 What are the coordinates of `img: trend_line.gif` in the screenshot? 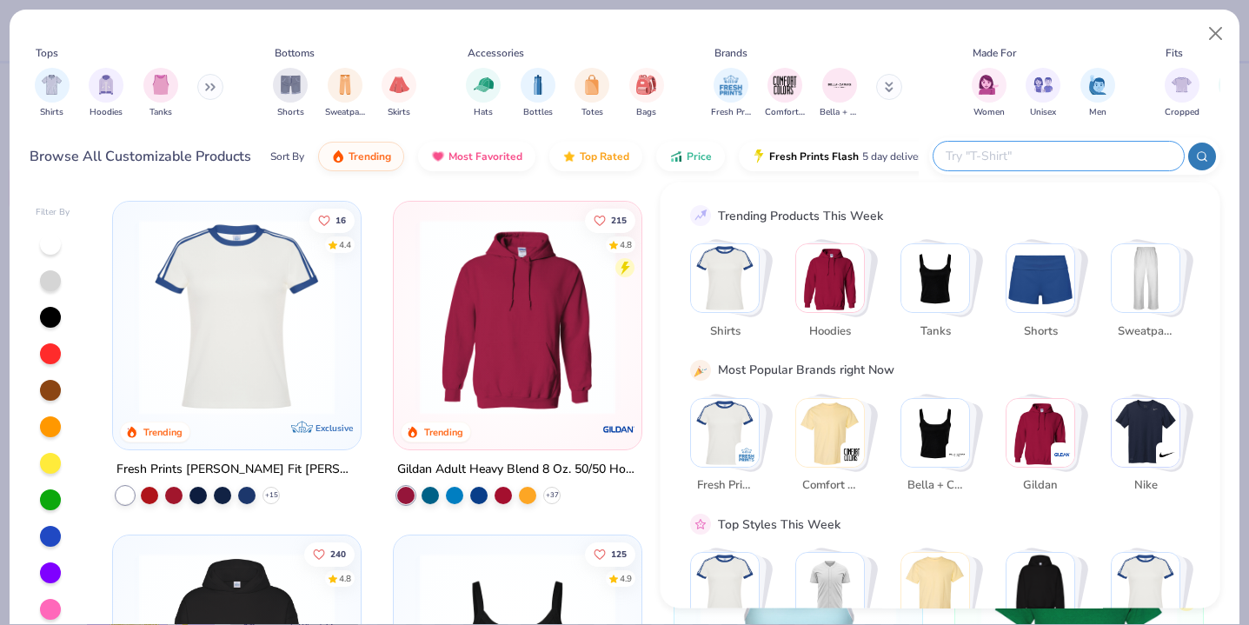 It's located at (701, 216).